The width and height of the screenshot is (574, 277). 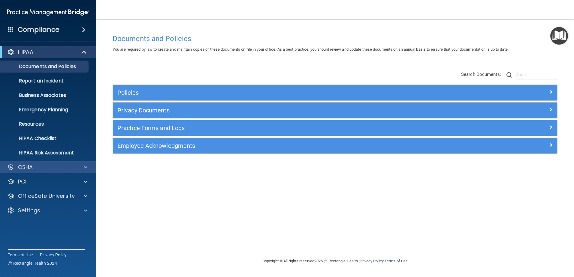 What do you see at coordinates (311, 49) in the screenshot?
I see `span: You are required by law to create and maintain copies of these documents on file in your office. ...` at bounding box center [311, 49].